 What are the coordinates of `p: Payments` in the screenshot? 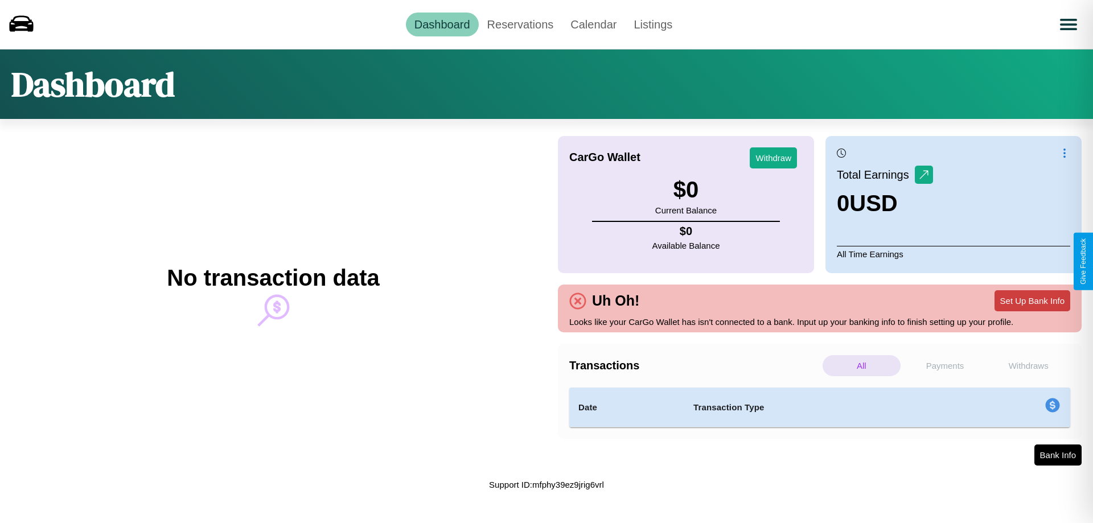 It's located at (945, 365).